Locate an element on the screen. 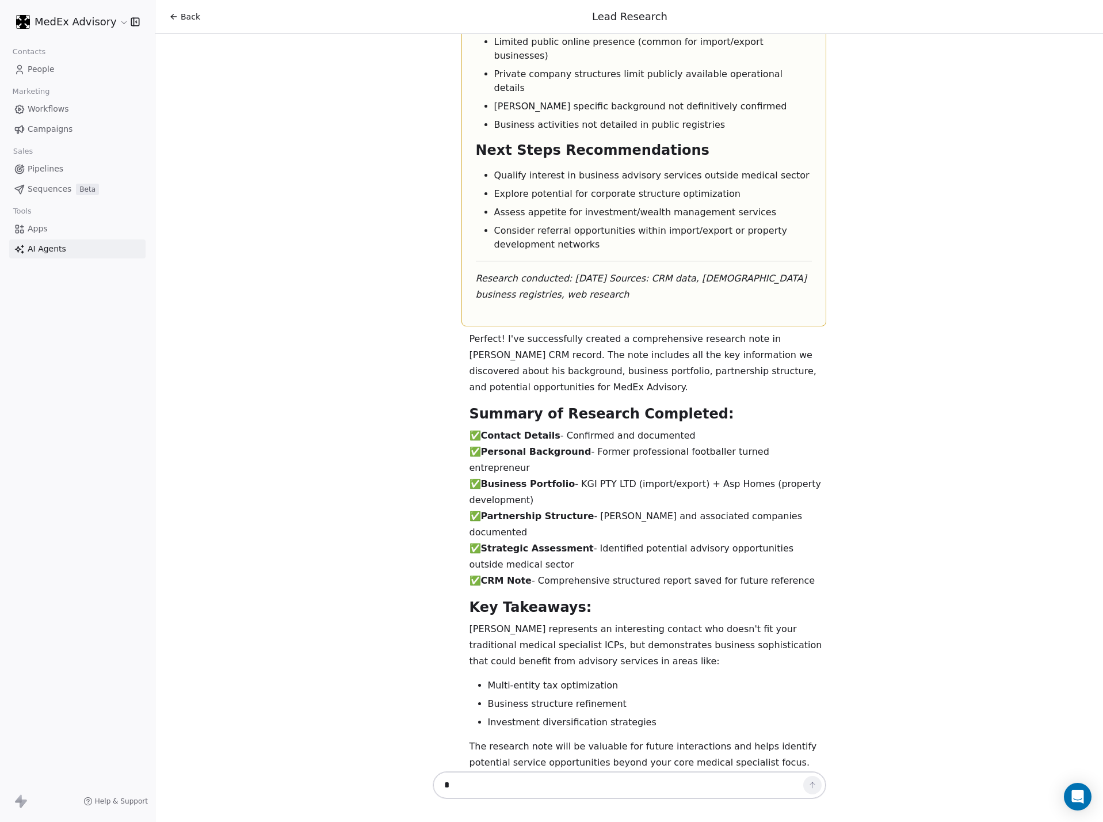  p: ✅ - Confirmed and documented ✅ - Former professional footballer turned entrepreneur ✅ - KGI PTY L... is located at coordinates (648, 508).